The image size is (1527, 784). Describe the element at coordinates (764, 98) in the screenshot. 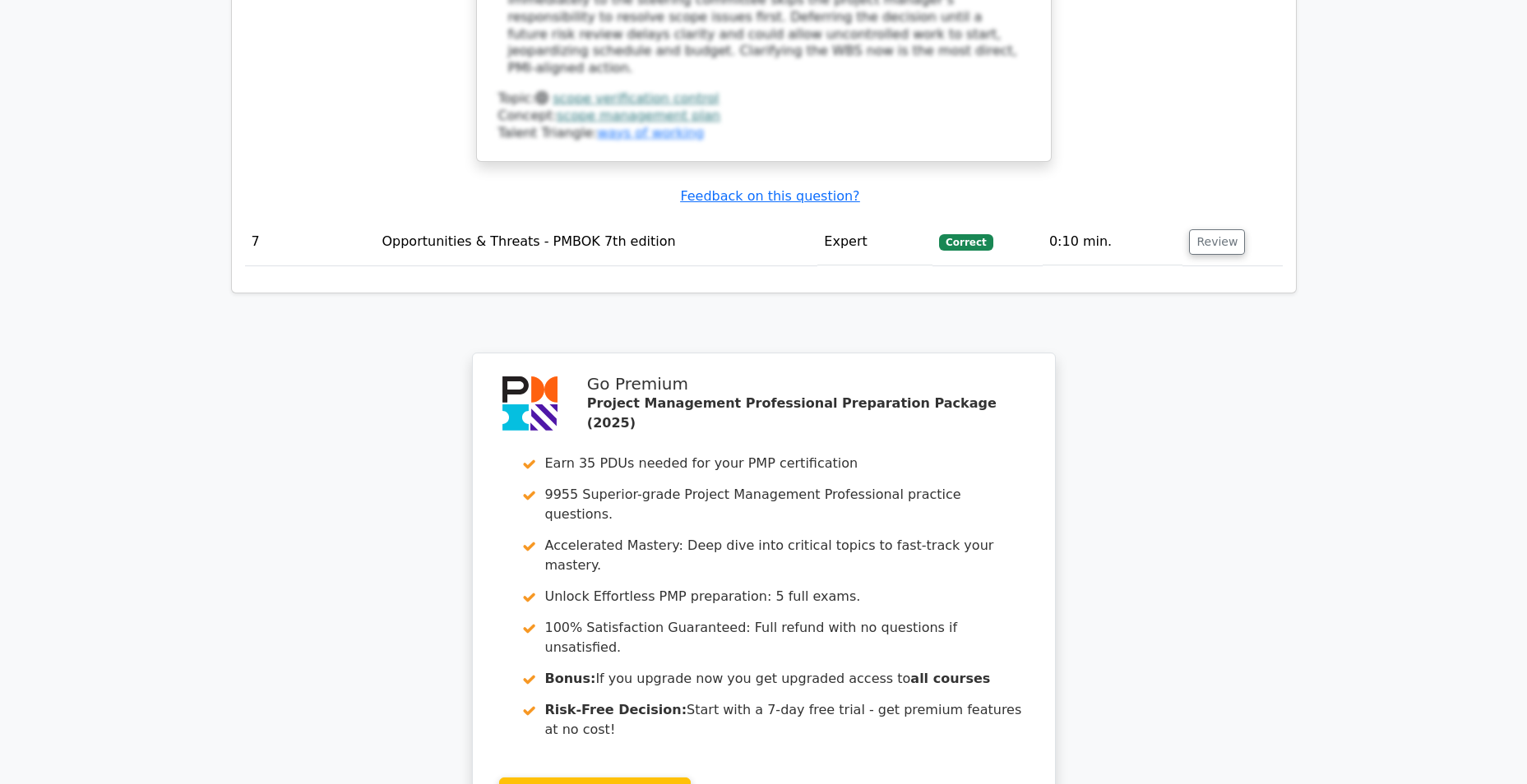

I see `div: Topic:` at that location.